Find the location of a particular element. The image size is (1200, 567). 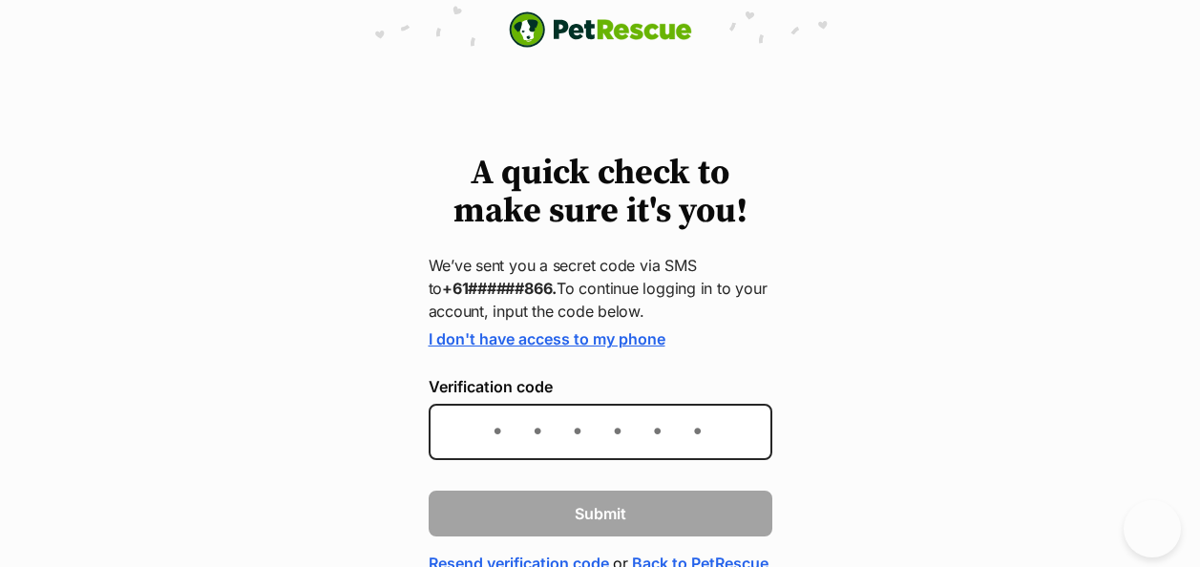

h1: A quick check to make sure it's you! is located at coordinates (601, 193).